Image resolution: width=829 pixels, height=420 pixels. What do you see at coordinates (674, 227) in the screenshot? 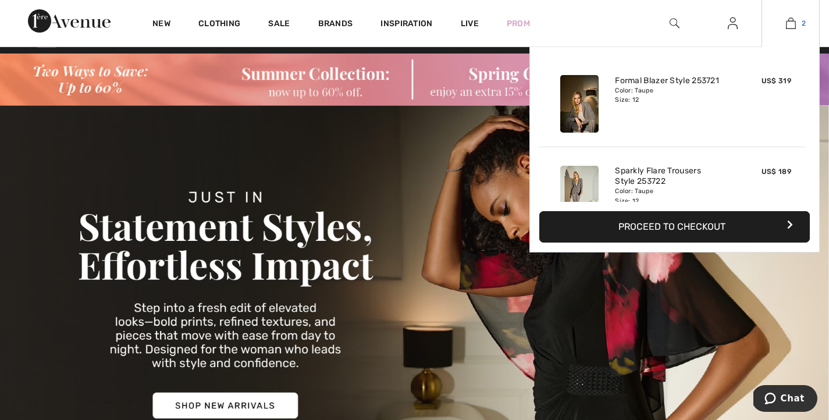
I see `button: Proceed to Checkout` at bounding box center [674, 227].